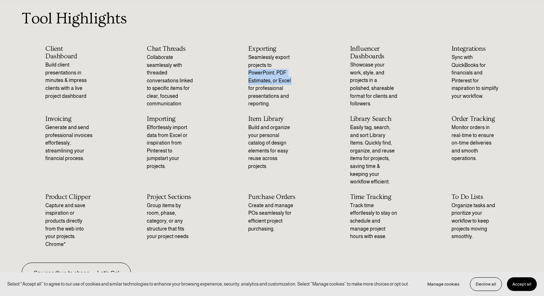 The image size is (544, 296). Describe the element at coordinates (475, 77) in the screenshot. I see `p: Sync with QuickBooks for financials and Pinterest for inspiration to simplify your workflow.` at that location.